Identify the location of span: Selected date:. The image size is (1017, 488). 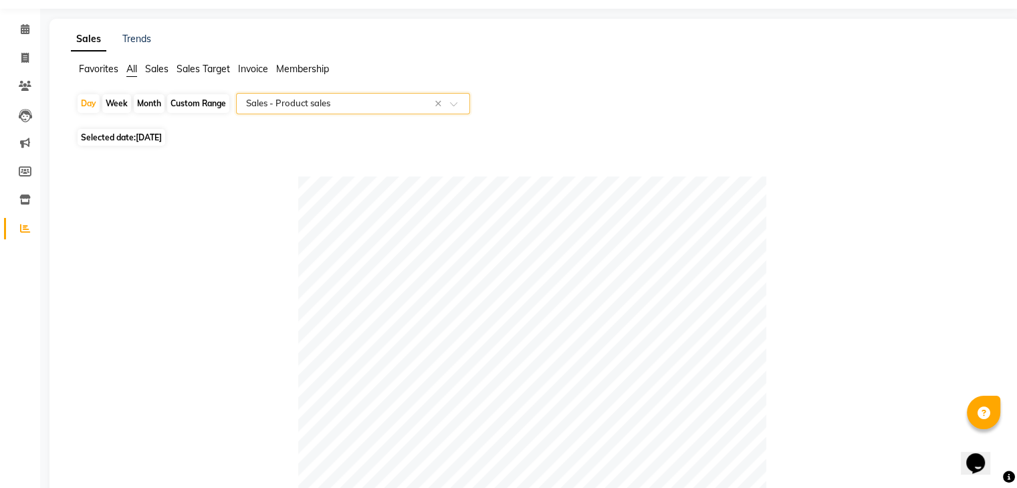
(121, 137).